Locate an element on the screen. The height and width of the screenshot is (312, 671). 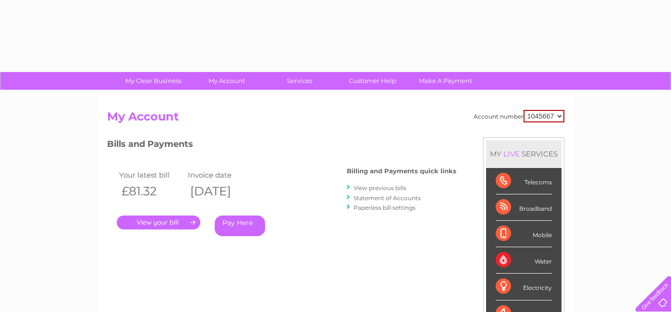
a: My Account is located at coordinates (226, 81).